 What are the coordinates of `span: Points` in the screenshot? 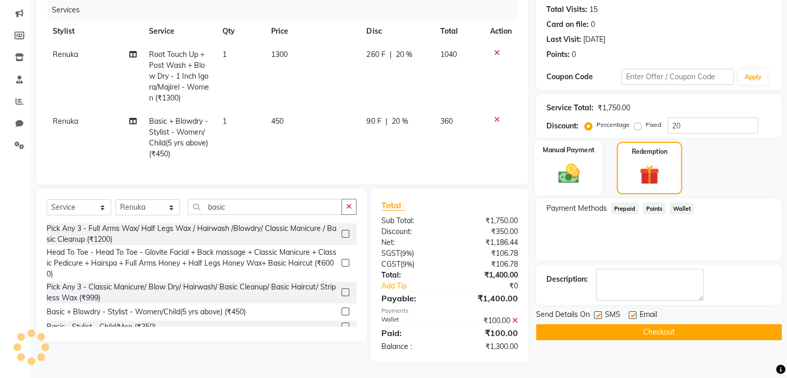 It's located at (654, 208).